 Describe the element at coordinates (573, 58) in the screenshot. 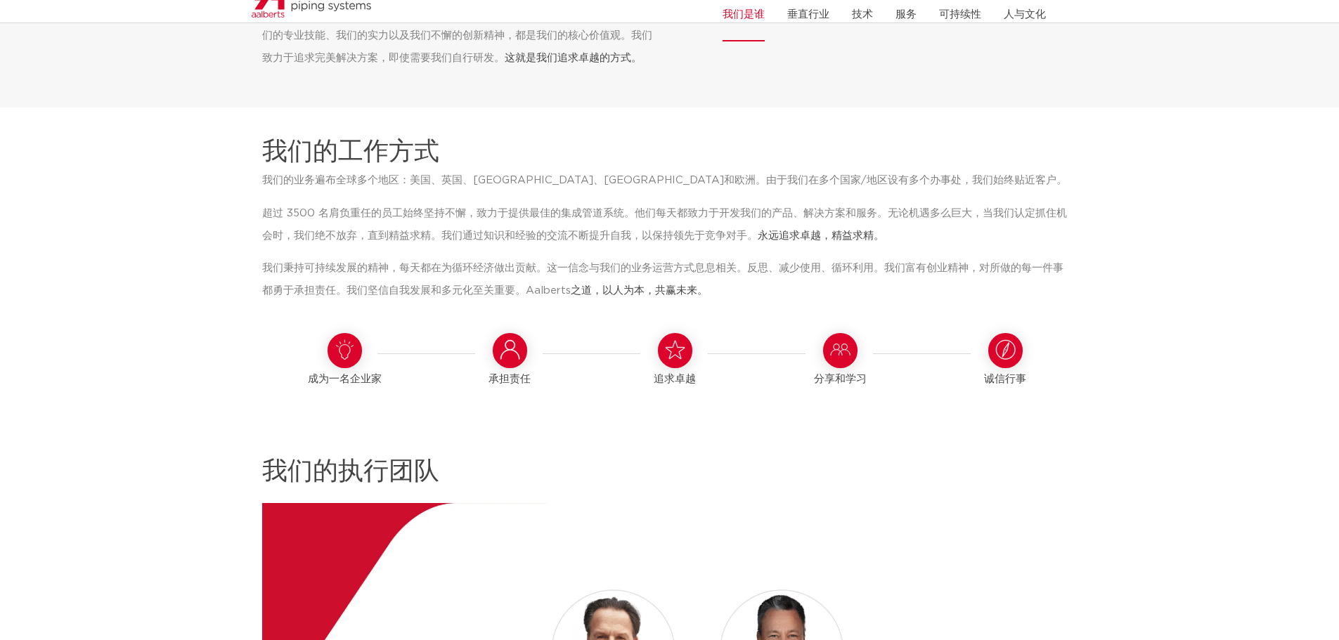

I see `font: 这就是我们追求卓越的方式。` at that location.